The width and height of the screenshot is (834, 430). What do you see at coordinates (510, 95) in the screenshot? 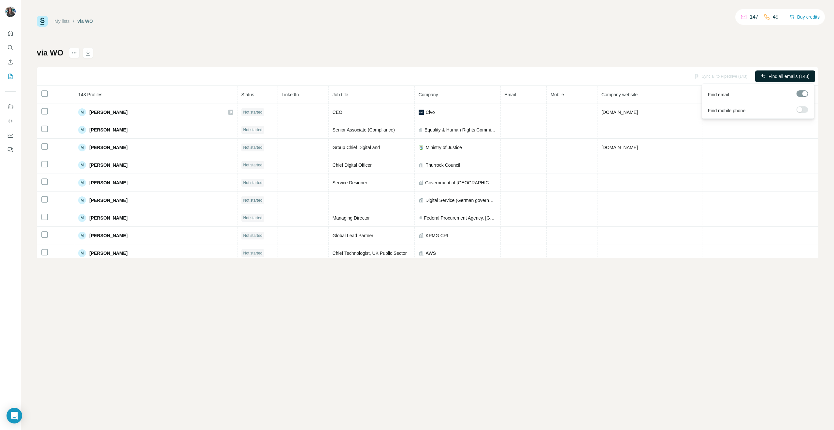
I see `span: Email` at bounding box center [510, 95].